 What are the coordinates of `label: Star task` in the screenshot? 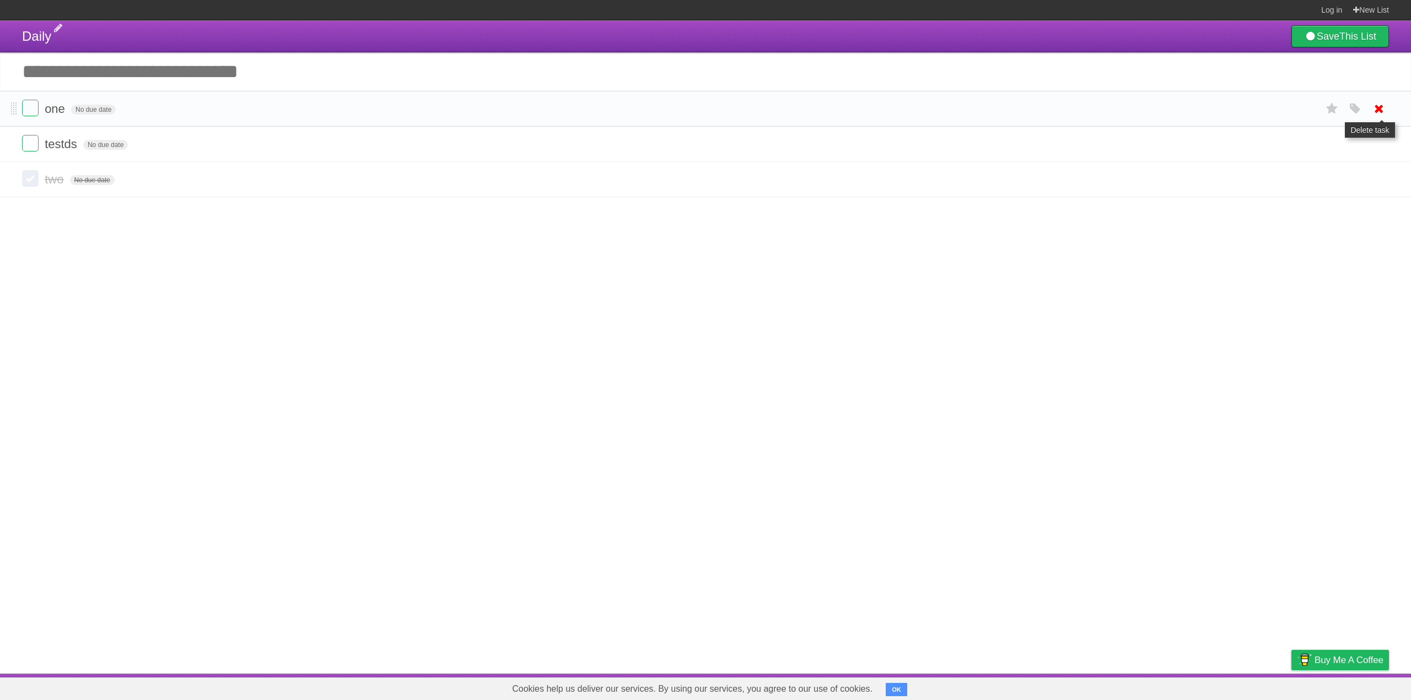 It's located at (1332, 109).